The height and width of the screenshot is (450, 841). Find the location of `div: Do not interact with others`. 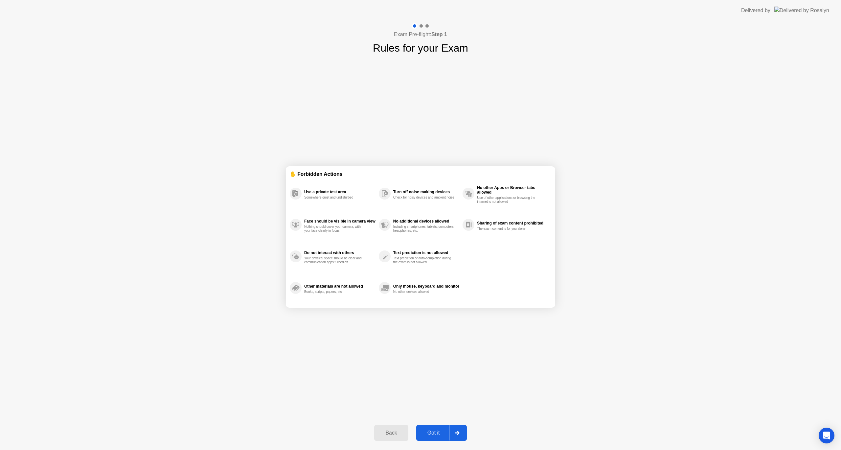

div: Do not interact with others is located at coordinates (340, 253).